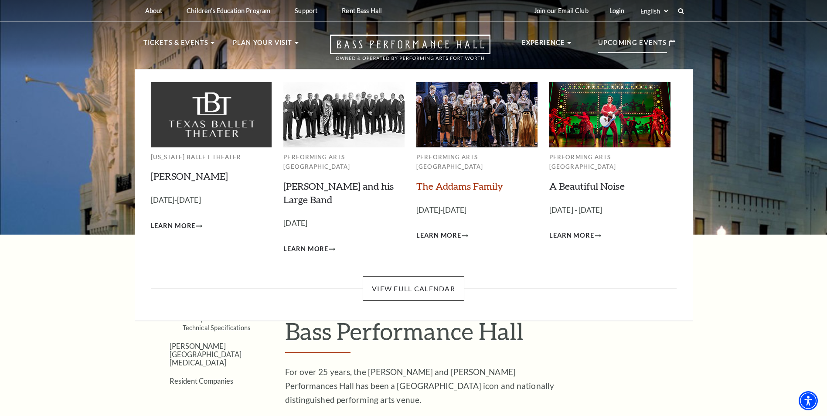 The height and width of the screenshot is (416, 827). I want to click on a: Resident Companies, so click(201, 381).